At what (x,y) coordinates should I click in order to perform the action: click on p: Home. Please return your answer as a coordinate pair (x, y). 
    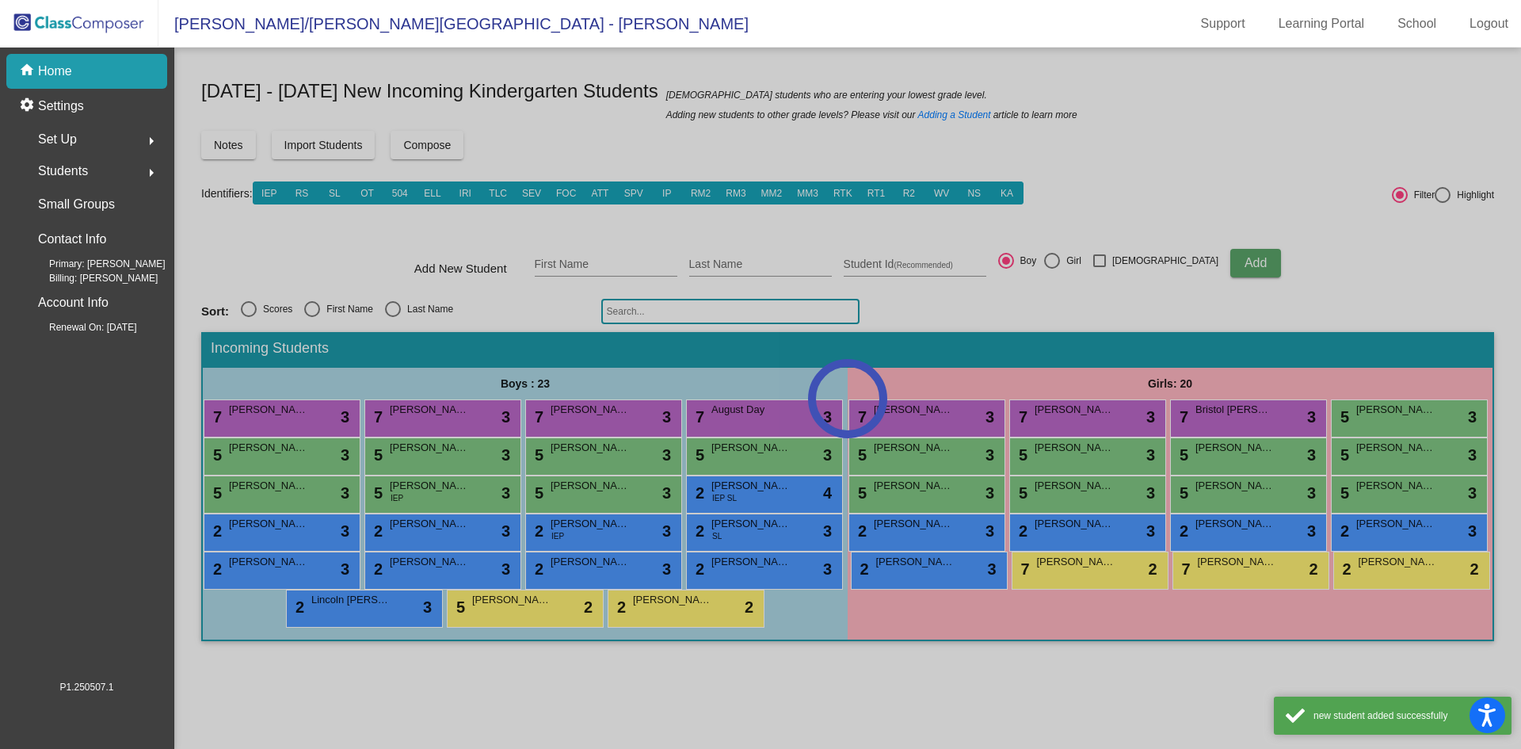
    Looking at the image, I should click on (55, 71).